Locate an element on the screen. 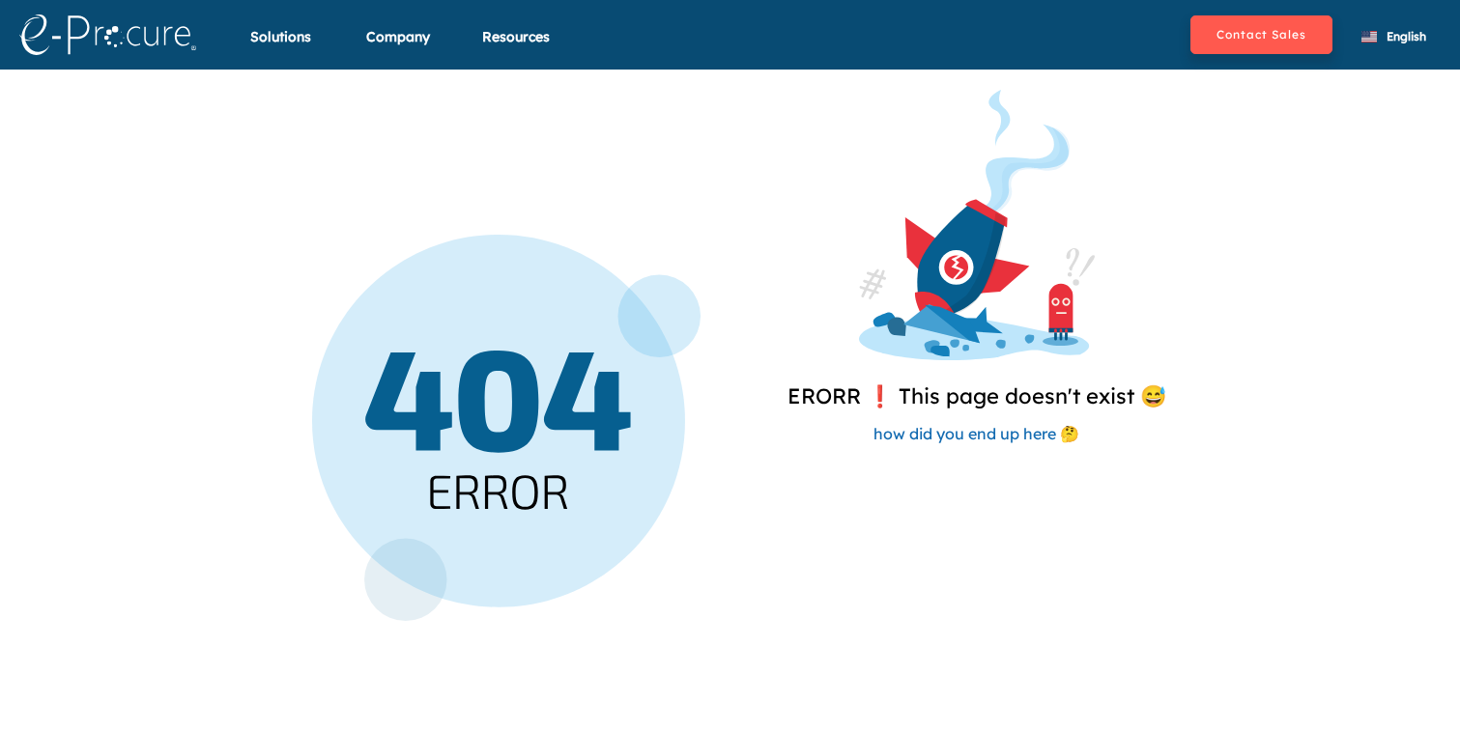 This screenshot has width=1460, height=731. div: Company is located at coordinates (398, 48).